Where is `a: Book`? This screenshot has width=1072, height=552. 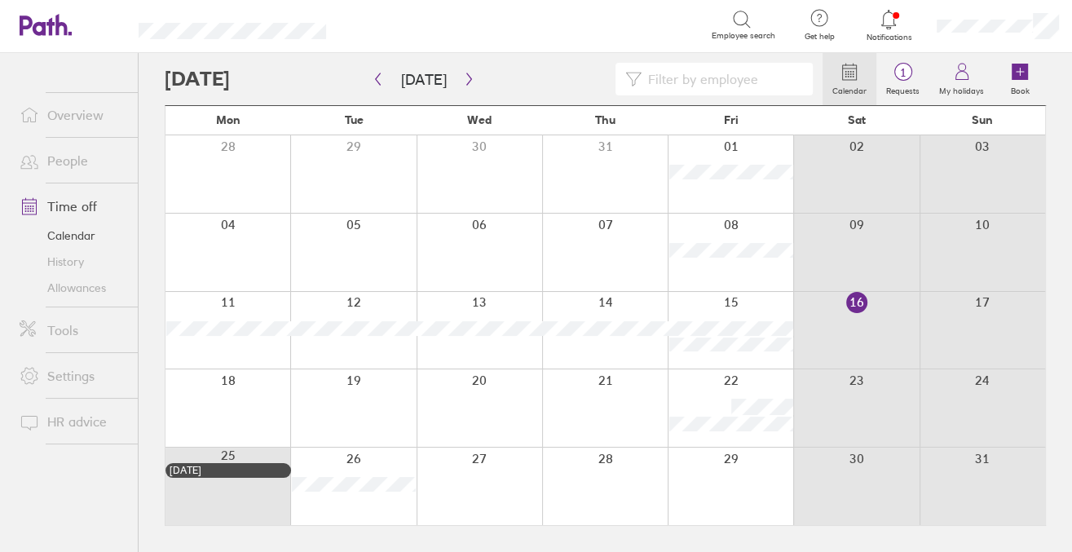
a: Book is located at coordinates (1020, 79).